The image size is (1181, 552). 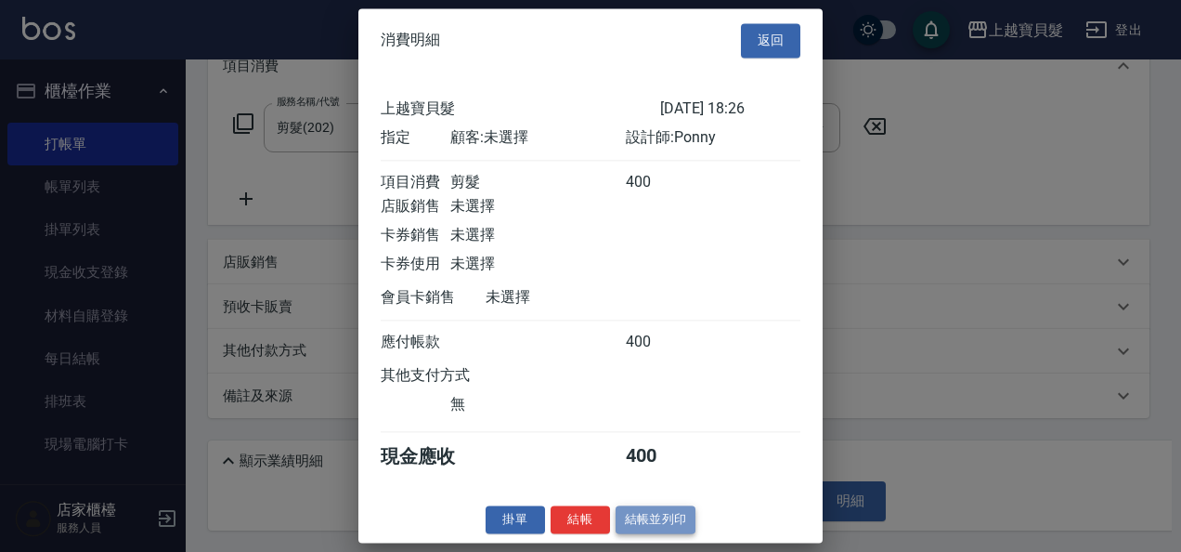 I want to click on div: 其他支付方式, so click(x=450, y=375).